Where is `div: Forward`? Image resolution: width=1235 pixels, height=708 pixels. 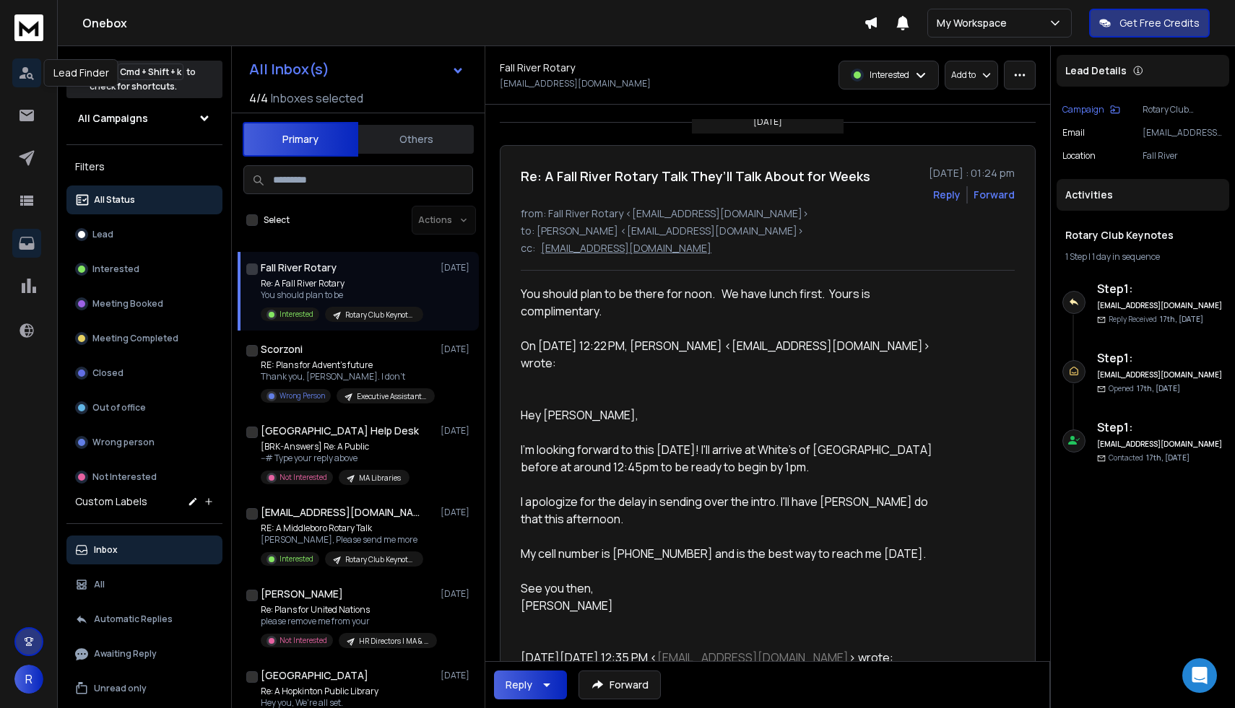
div: Forward is located at coordinates (993, 195).